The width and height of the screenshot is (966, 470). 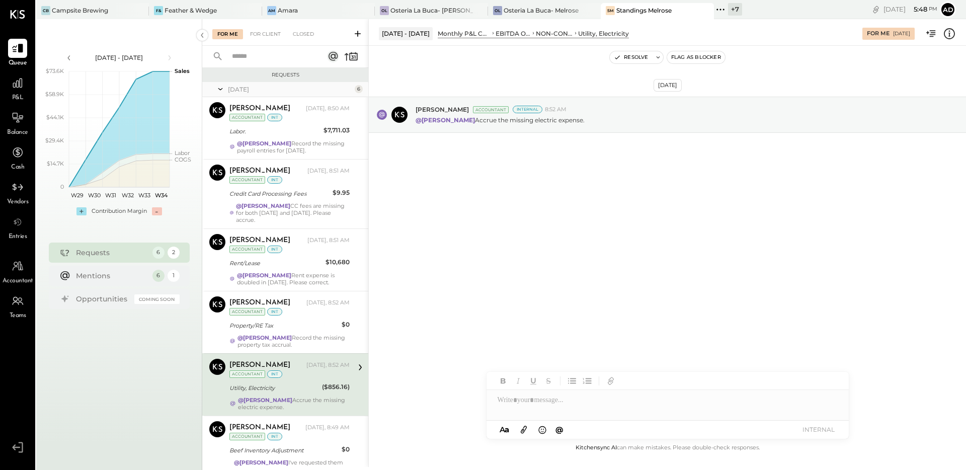 What do you see at coordinates (182, 153) in the screenshot?
I see `text: Labor` at bounding box center [182, 153].